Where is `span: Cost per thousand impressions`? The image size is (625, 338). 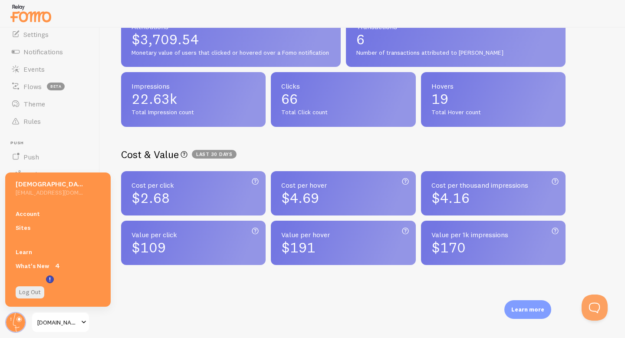 span: Cost per thousand impressions is located at coordinates (493, 185).